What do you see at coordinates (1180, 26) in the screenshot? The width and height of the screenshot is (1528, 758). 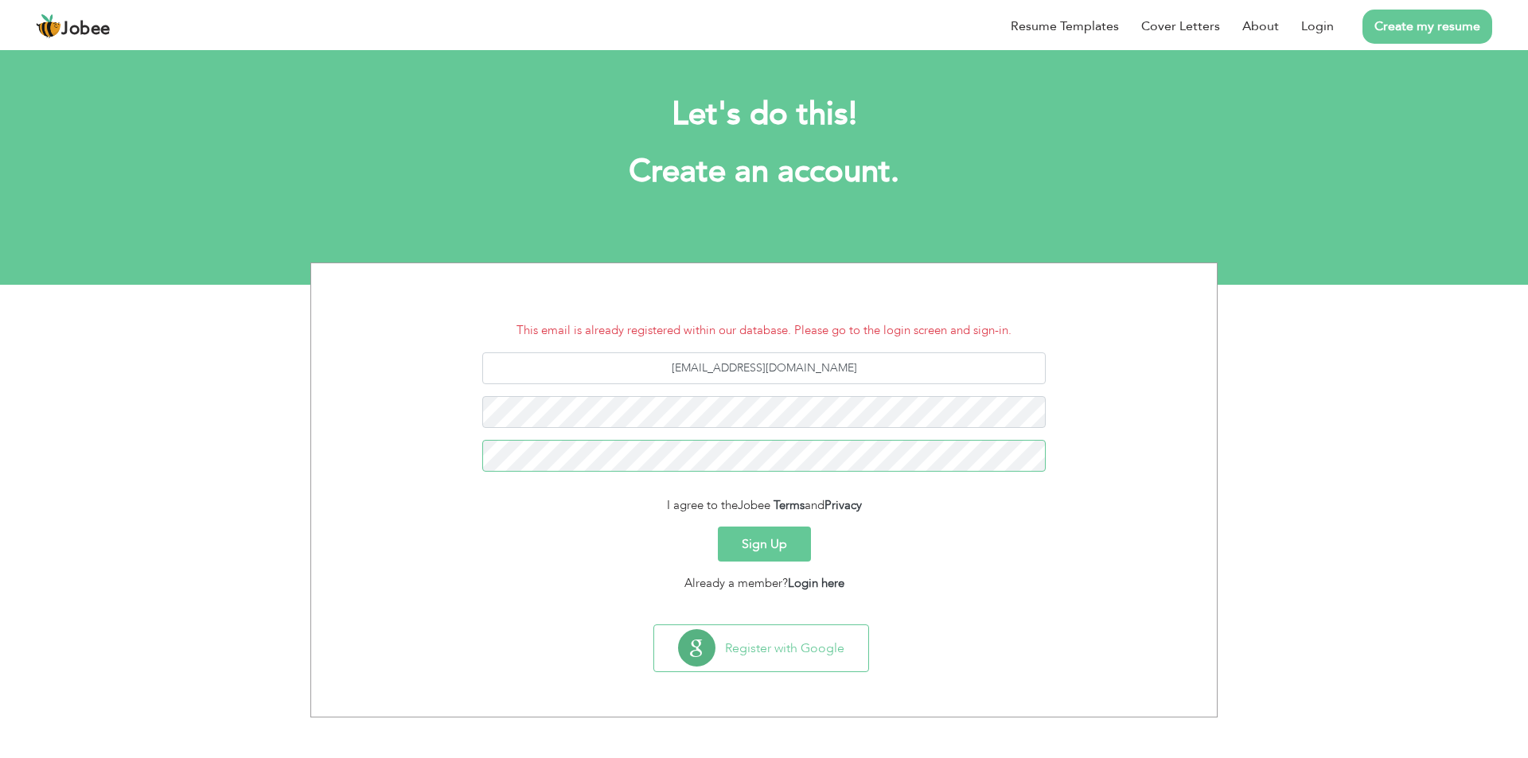 I see `a: Cover Letters` at bounding box center [1180, 26].